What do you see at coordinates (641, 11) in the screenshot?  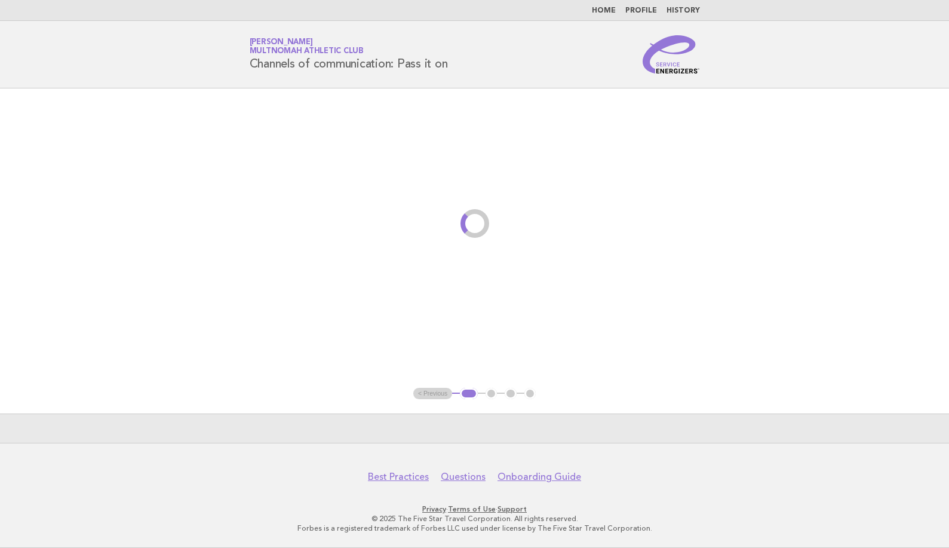 I see `a: Profile` at bounding box center [641, 11].